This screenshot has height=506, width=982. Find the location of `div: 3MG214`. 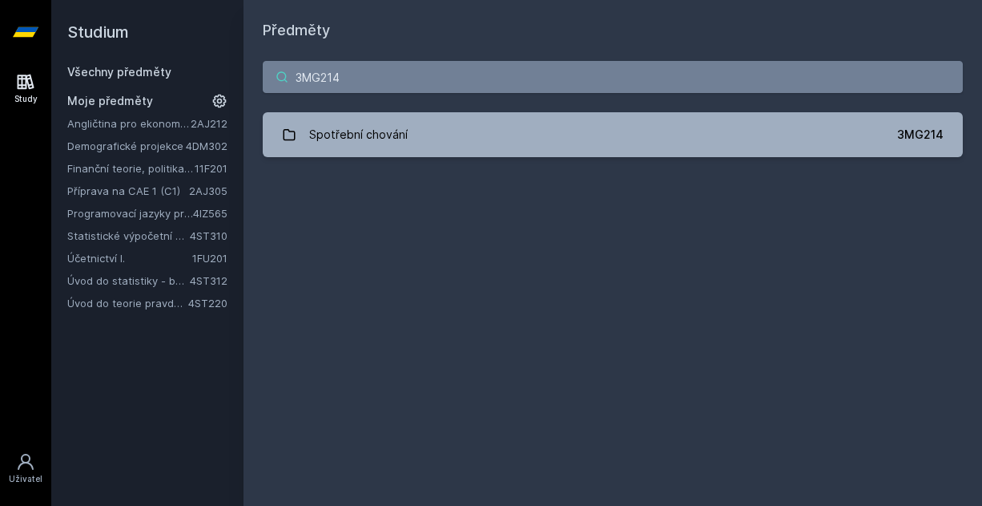

div: 3MG214 is located at coordinates (921, 135).